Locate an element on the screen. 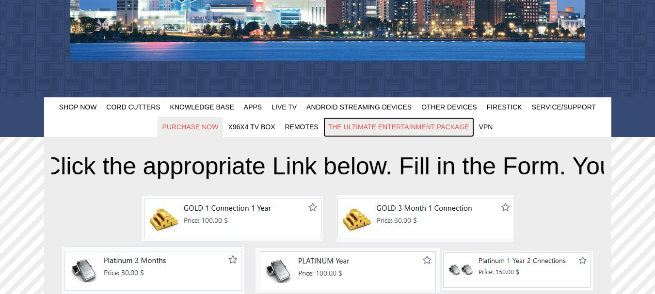  a: Live TV is located at coordinates (284, 107).